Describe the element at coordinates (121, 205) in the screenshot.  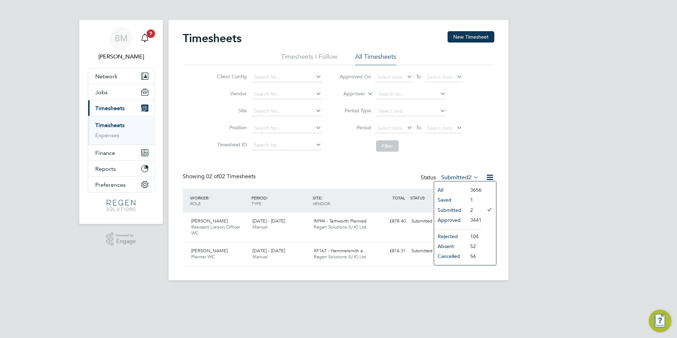
I see `a: Go to home page` at that location.